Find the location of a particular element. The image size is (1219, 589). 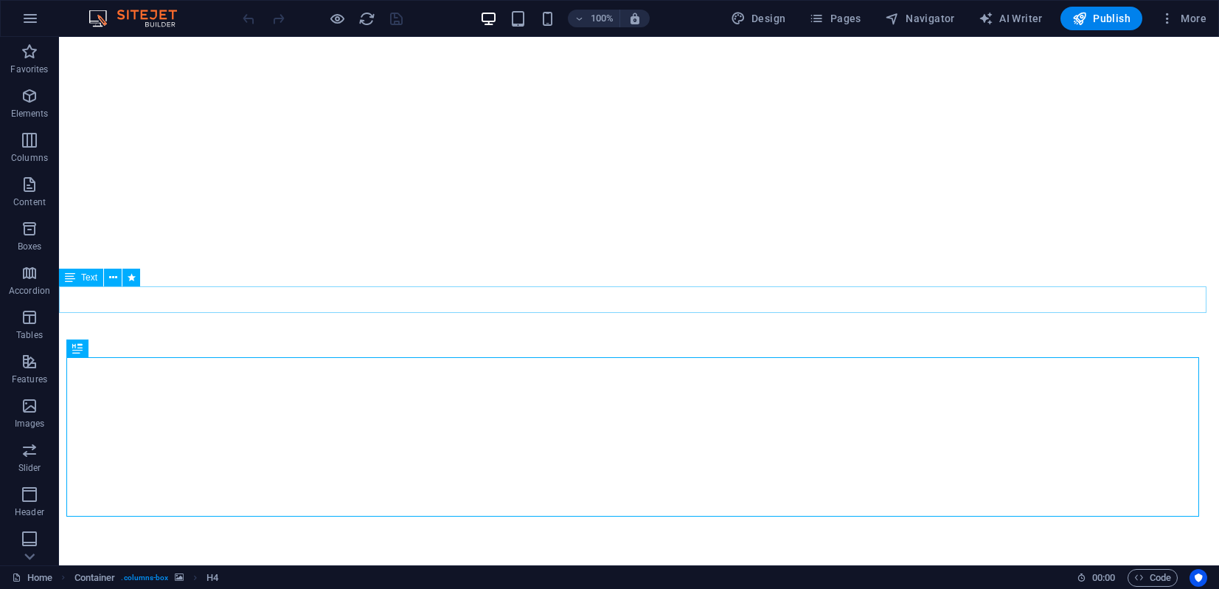

p: Columns is located at coordinates (30, 158).